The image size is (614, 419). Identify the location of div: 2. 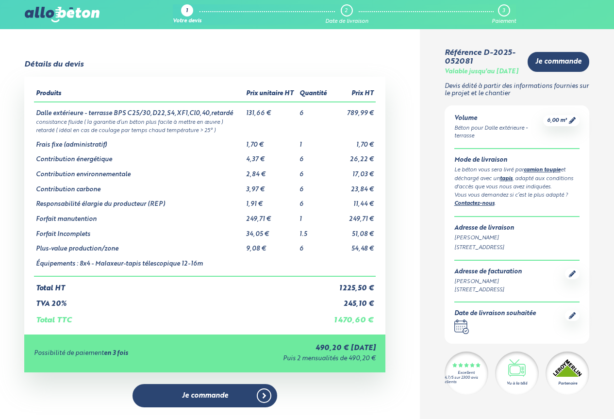
(346, 11).